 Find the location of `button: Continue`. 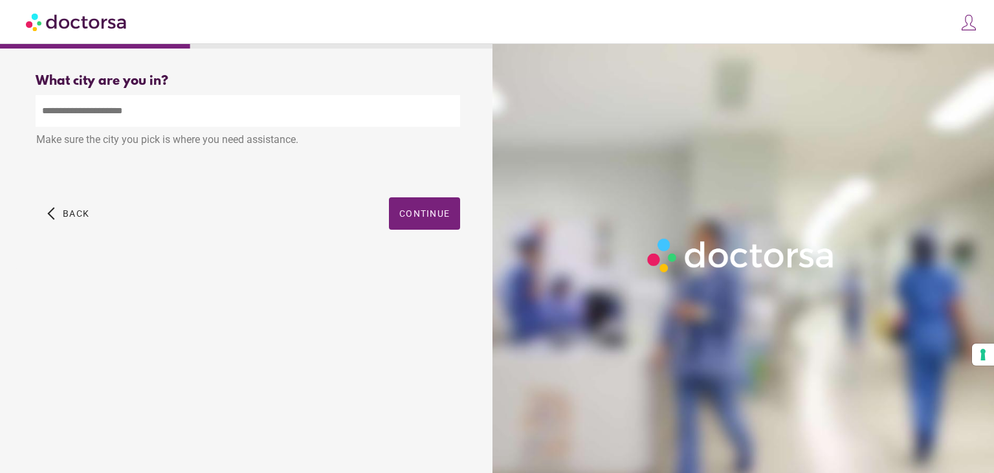

button: Continue is located at coordinates (425, 214).